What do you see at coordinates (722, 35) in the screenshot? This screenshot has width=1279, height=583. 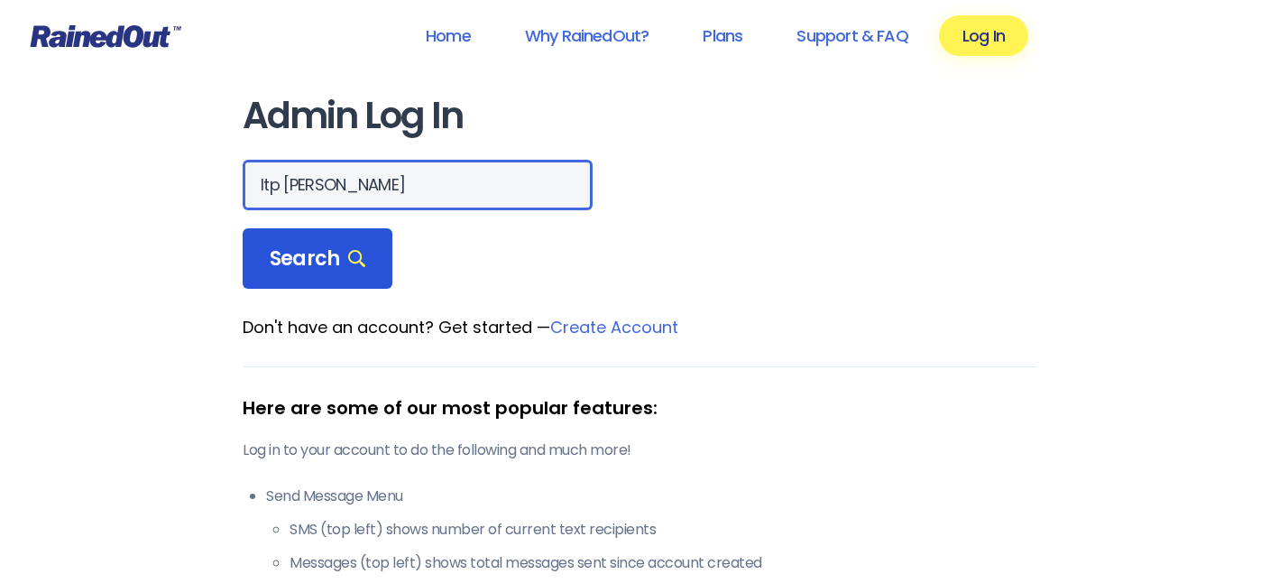 I see `a: Plans` at bounding box center [722, 35].